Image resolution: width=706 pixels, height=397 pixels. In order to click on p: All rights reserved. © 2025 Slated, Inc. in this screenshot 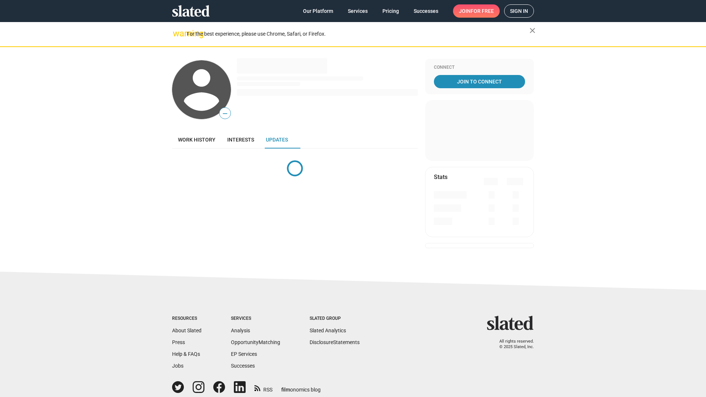, I will do `click(513, 344)`.